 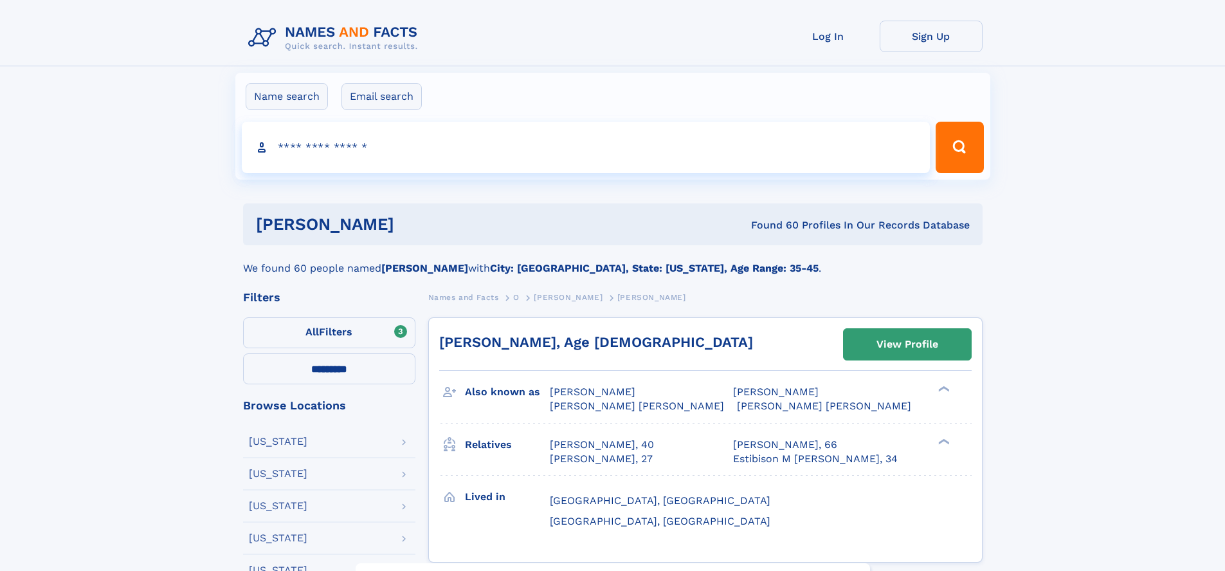 What do you see at coordinates (381, 96) in the screenshot?
I see `label: Email search` at bounding box center [381, 96].